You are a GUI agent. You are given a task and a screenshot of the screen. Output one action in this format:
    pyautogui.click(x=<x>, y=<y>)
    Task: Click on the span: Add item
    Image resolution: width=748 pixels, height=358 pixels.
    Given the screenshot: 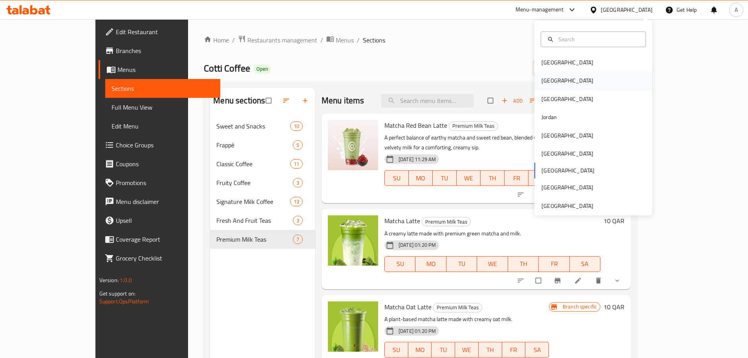 What is the action you would take?
    pyautogui.click(x=512, y=101)
    